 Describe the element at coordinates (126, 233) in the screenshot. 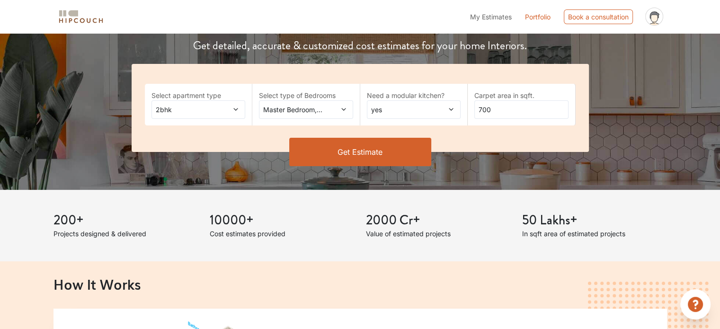

I see `p: Projects designed & delivered` at that location.